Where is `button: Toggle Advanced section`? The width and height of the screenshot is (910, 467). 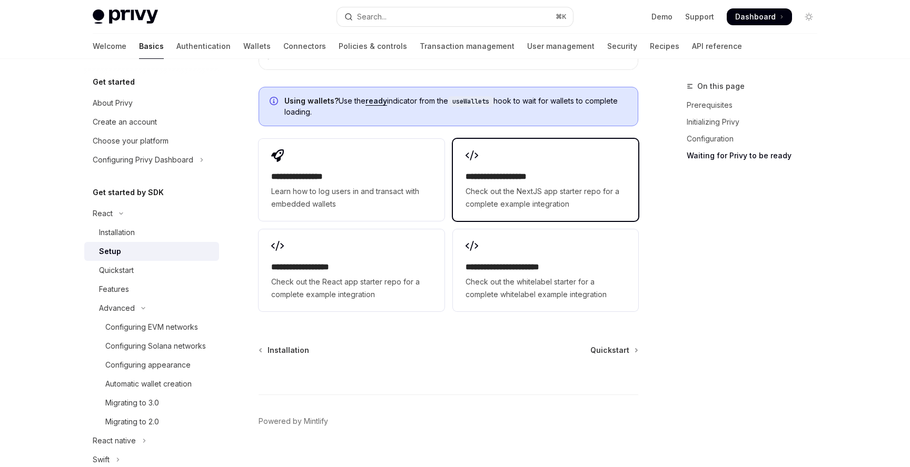
button: Toggle Advanced section is located at coordinates (152, 308).